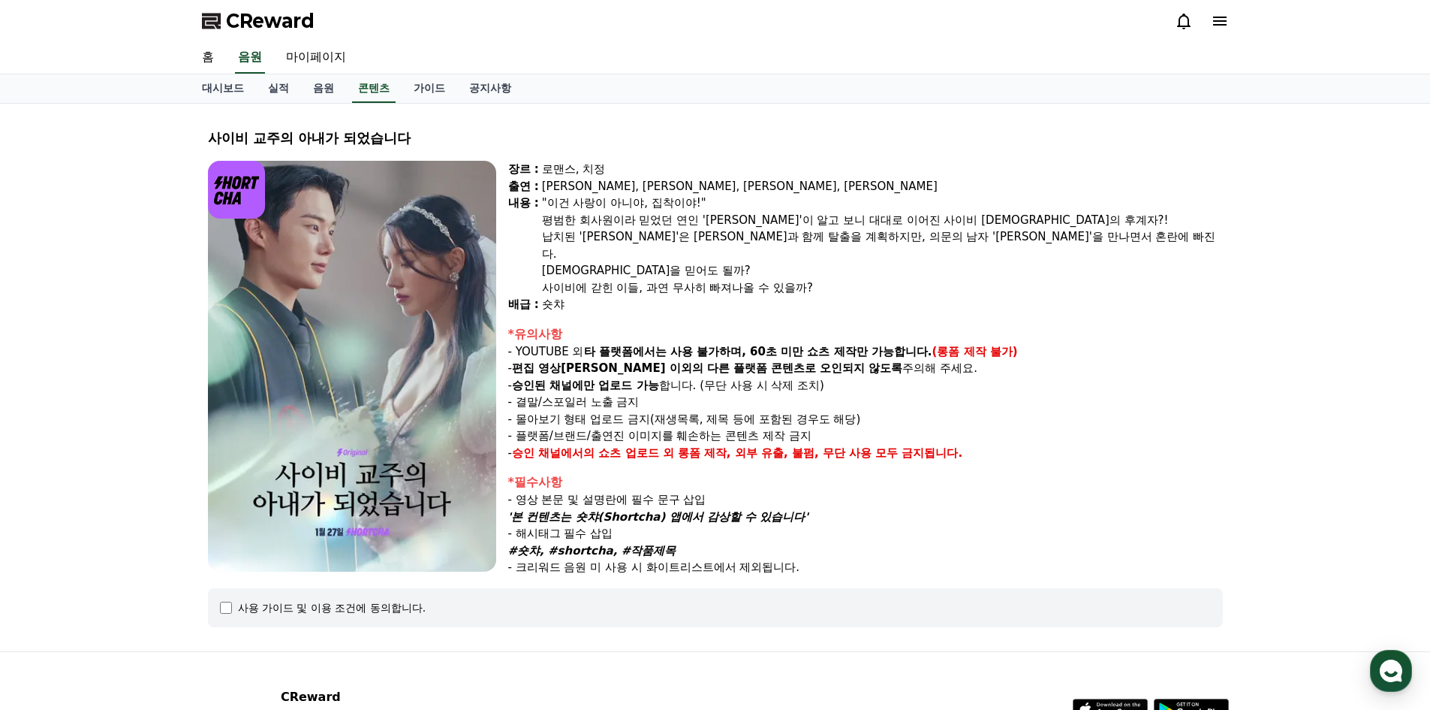 Image resolution: width=1430 pixels, height=710 pixels. Describe the element at coordinates (593, 453) in the screenshot. I see `strong: 승인 채널에서의 쇼츠 업로드 외` at that location.